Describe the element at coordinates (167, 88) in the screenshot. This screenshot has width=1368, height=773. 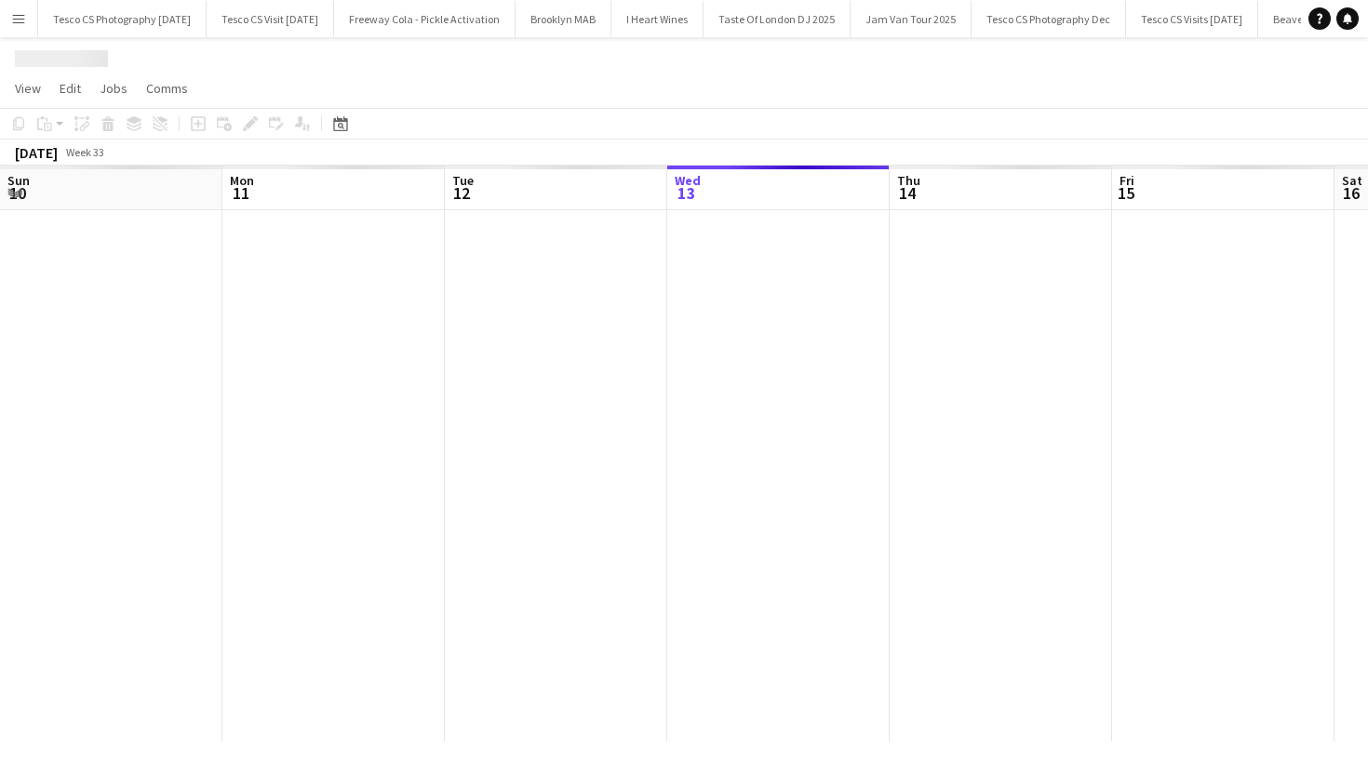
I see `span: Comms` at that location.